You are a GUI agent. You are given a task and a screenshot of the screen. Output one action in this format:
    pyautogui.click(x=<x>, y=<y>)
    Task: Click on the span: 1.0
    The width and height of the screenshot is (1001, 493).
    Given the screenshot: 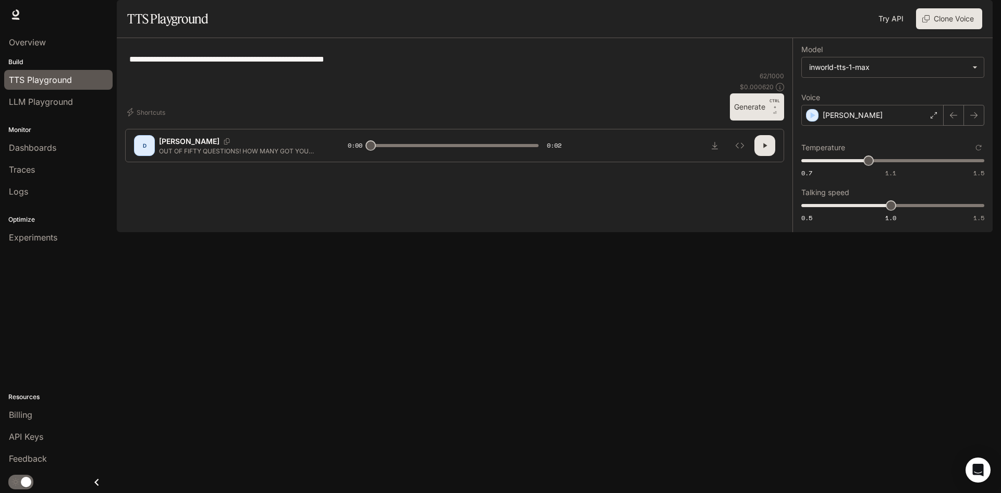 What is the action you would take?
    pyautogui.click(x=891, y=218)
    